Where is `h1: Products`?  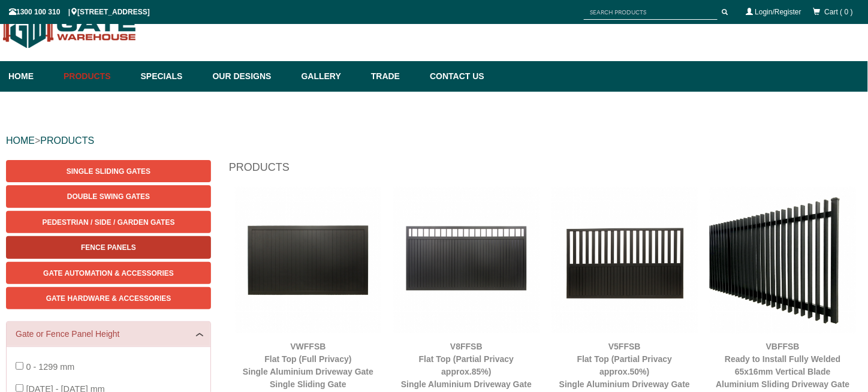 h1: Products is located at coordinates (546, 170).